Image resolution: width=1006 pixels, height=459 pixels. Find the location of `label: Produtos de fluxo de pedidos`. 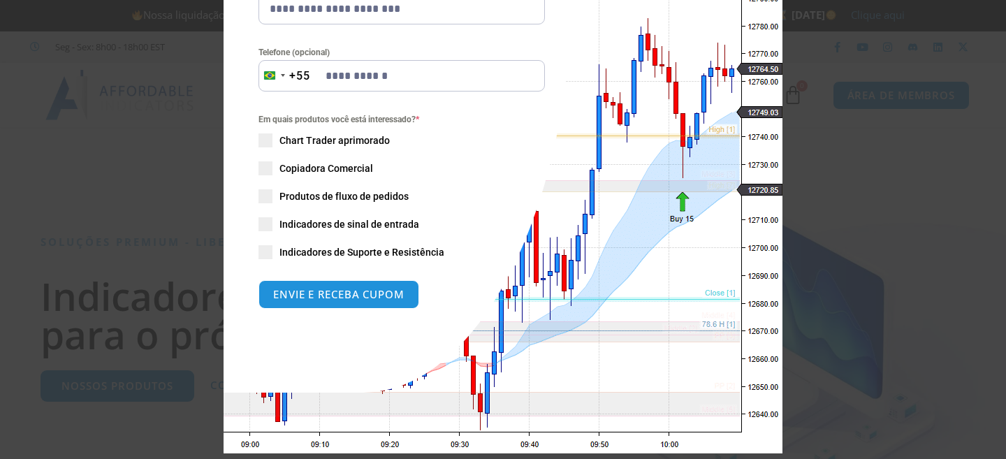

label: Produtos de fluxo de pedidos is located at coordinates (402, 196).